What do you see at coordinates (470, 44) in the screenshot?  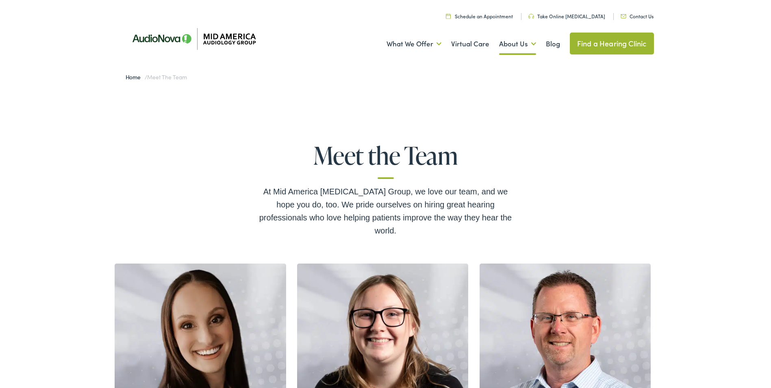 I see `a: Virtual Care` at bounding box center [470, 44].